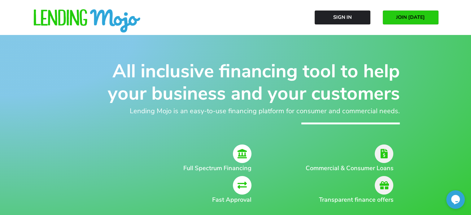 Image resolution: width=471 pixels, height=215 pixels. Describe the element at coordinates (344, 200) in the screenshot. I see `h2: Transparent finance offers` at that location.